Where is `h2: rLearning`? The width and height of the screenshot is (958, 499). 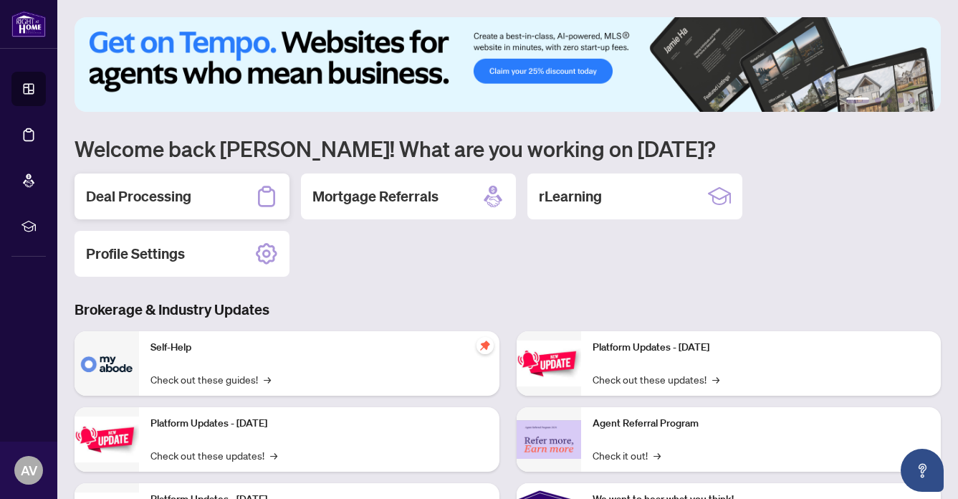 h2: rLearning is located at coordinates (571, 196).